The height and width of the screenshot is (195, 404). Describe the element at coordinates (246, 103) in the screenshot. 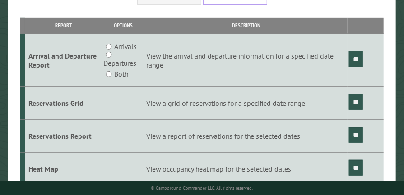

I see `td: View a grid of reservations for a specified date range` at that location.